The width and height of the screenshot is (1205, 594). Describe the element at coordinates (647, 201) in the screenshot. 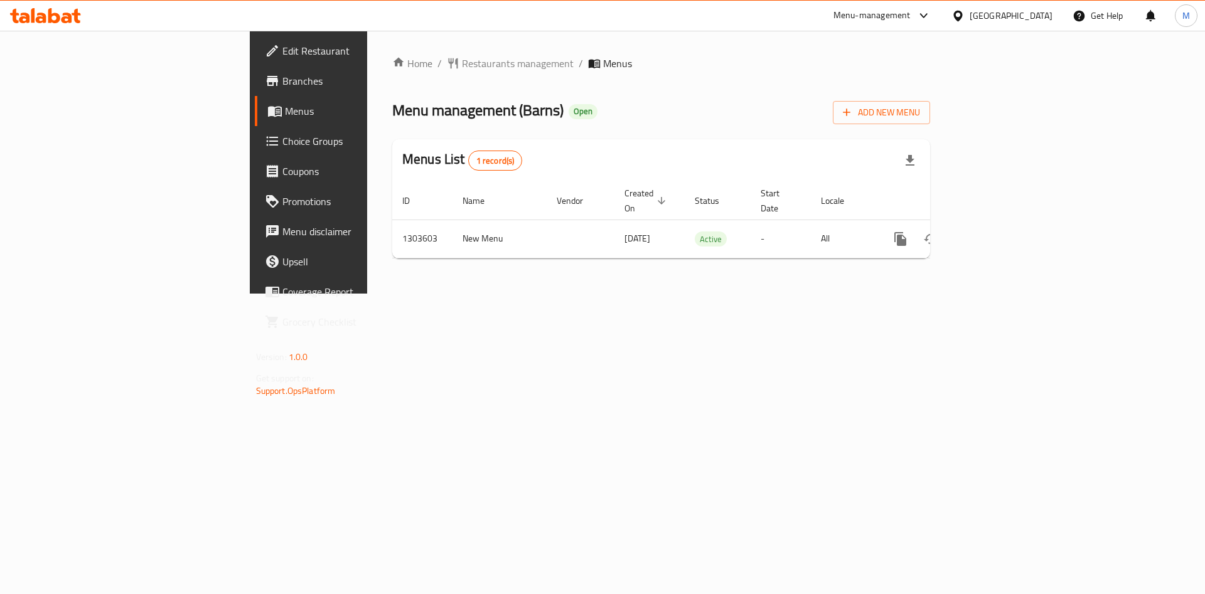

I see `span: Created On` at that location.